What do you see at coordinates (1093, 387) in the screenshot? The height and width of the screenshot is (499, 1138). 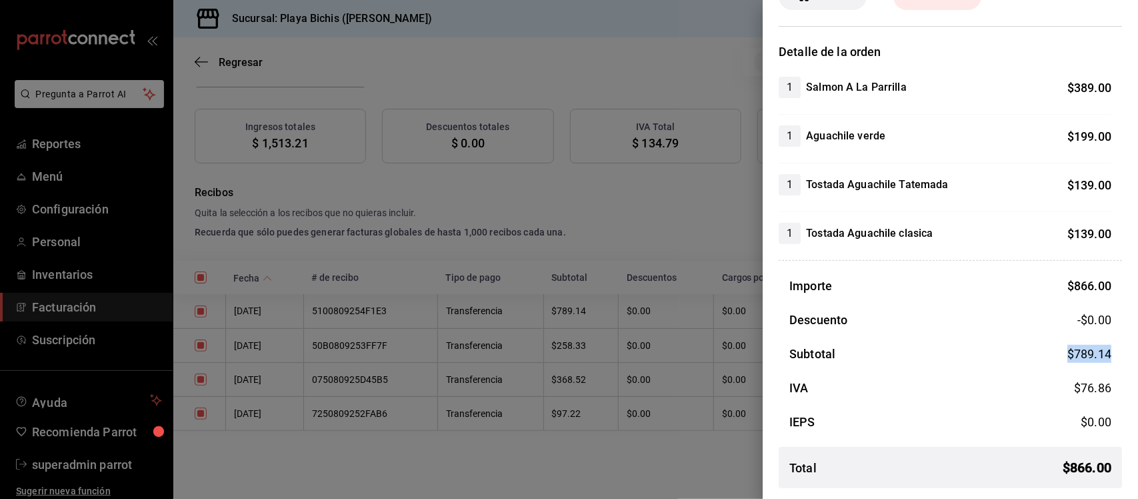 I see `span: $ 76.86` at bounding box center [1093, 387].